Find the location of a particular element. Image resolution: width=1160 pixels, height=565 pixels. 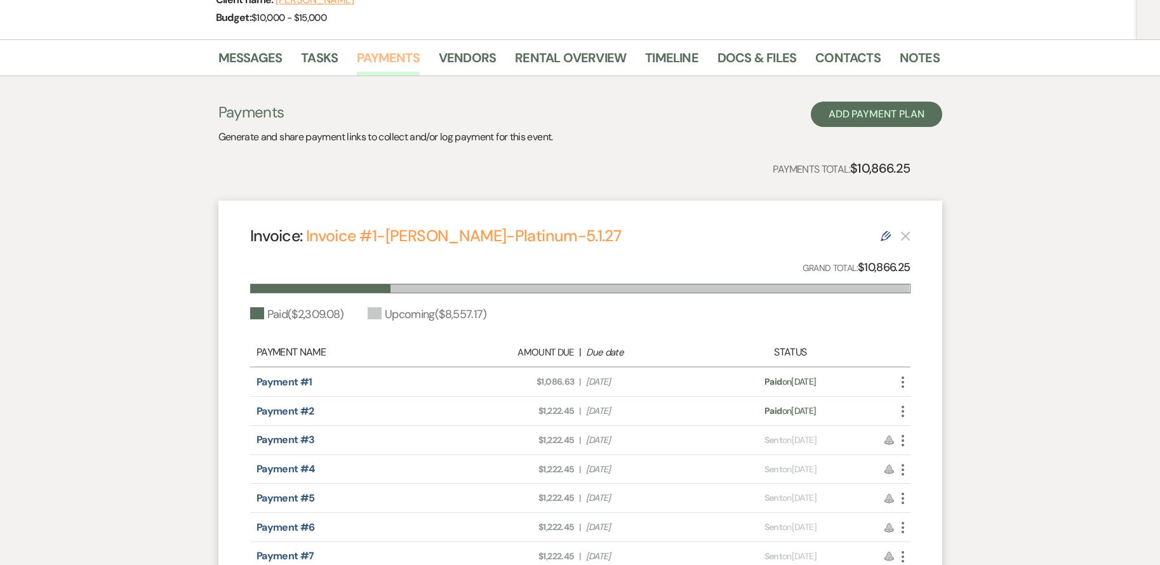

a: Tasks is located at coordinates (319, 62).